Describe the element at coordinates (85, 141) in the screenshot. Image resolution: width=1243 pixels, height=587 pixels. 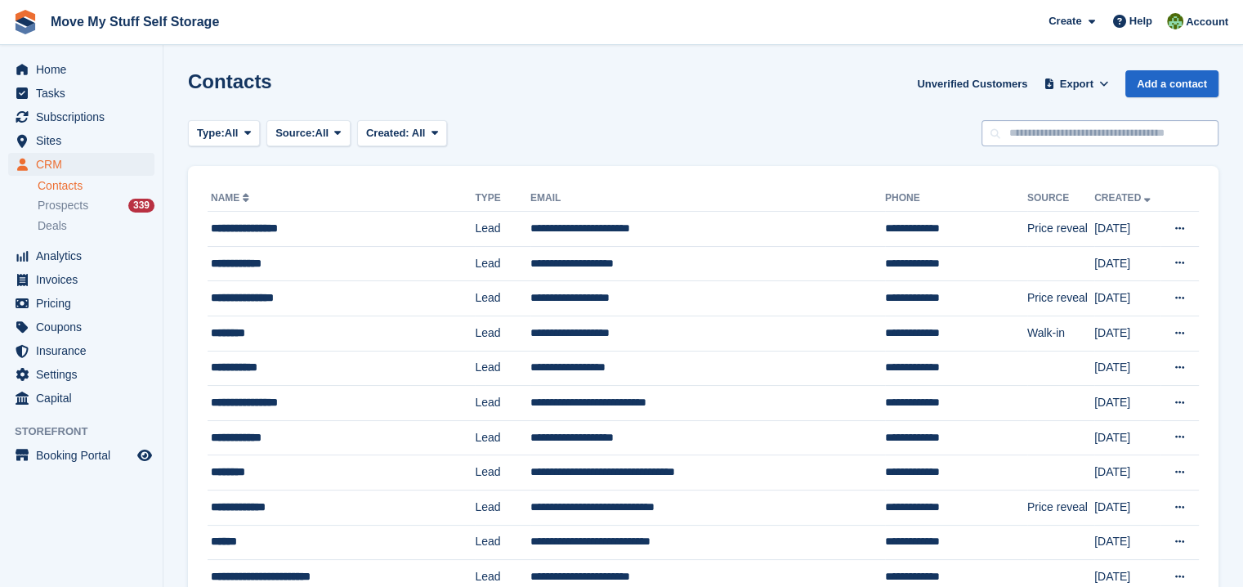
I see `span: Sites` at that location.